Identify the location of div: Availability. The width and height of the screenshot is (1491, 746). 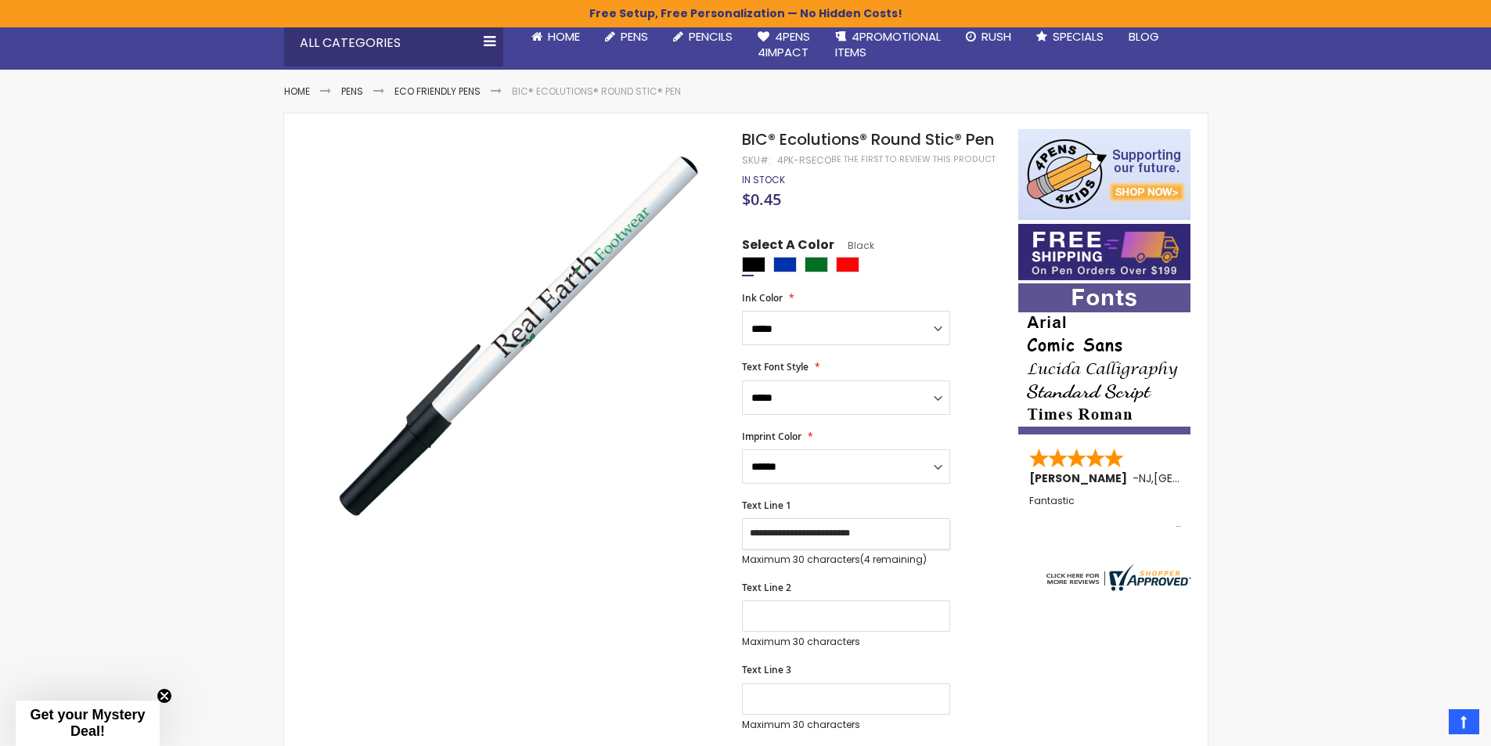
(763, 180).